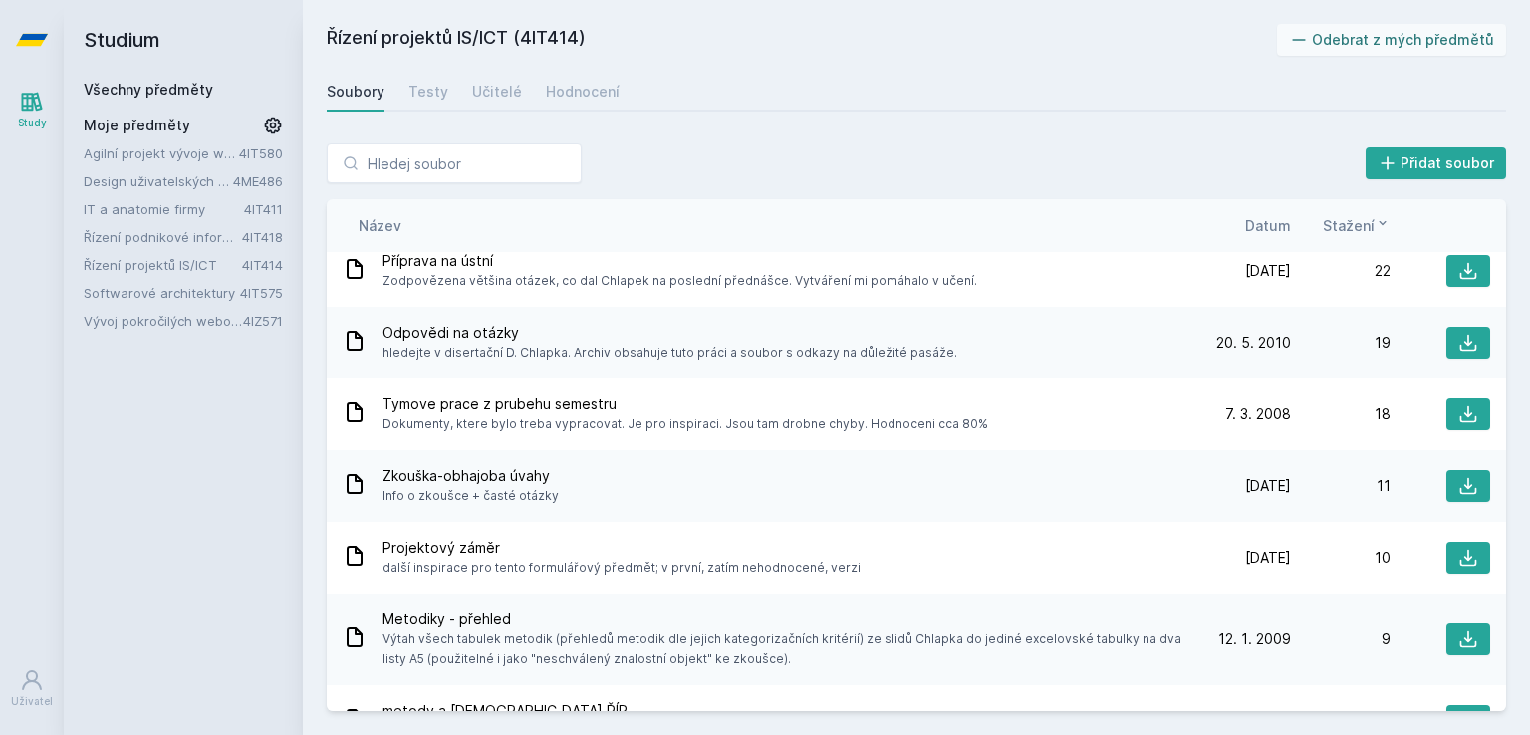  Describe the element at coordinates (428, 92) in the screenshot. I see `a: Testy` at that location.